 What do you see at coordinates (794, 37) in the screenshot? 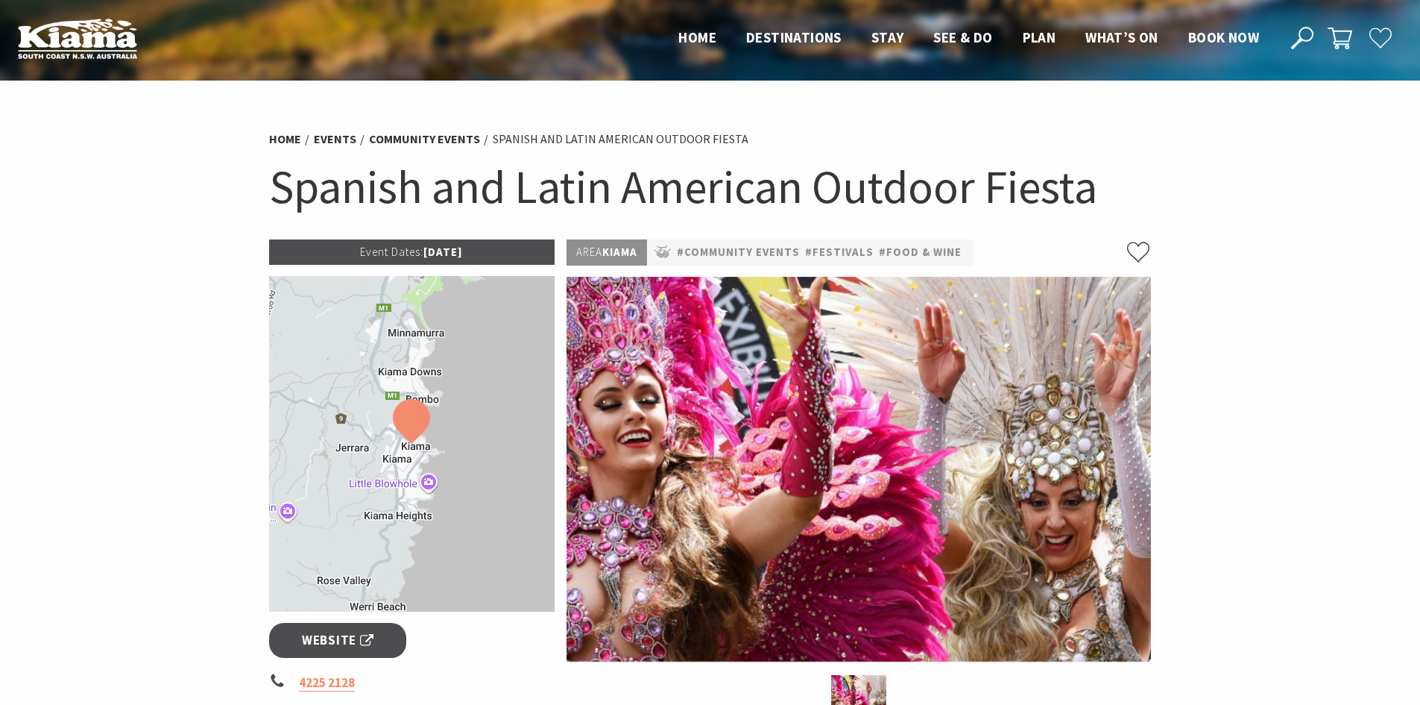
I see `span: Destinations` at bounding box center [794, 37].